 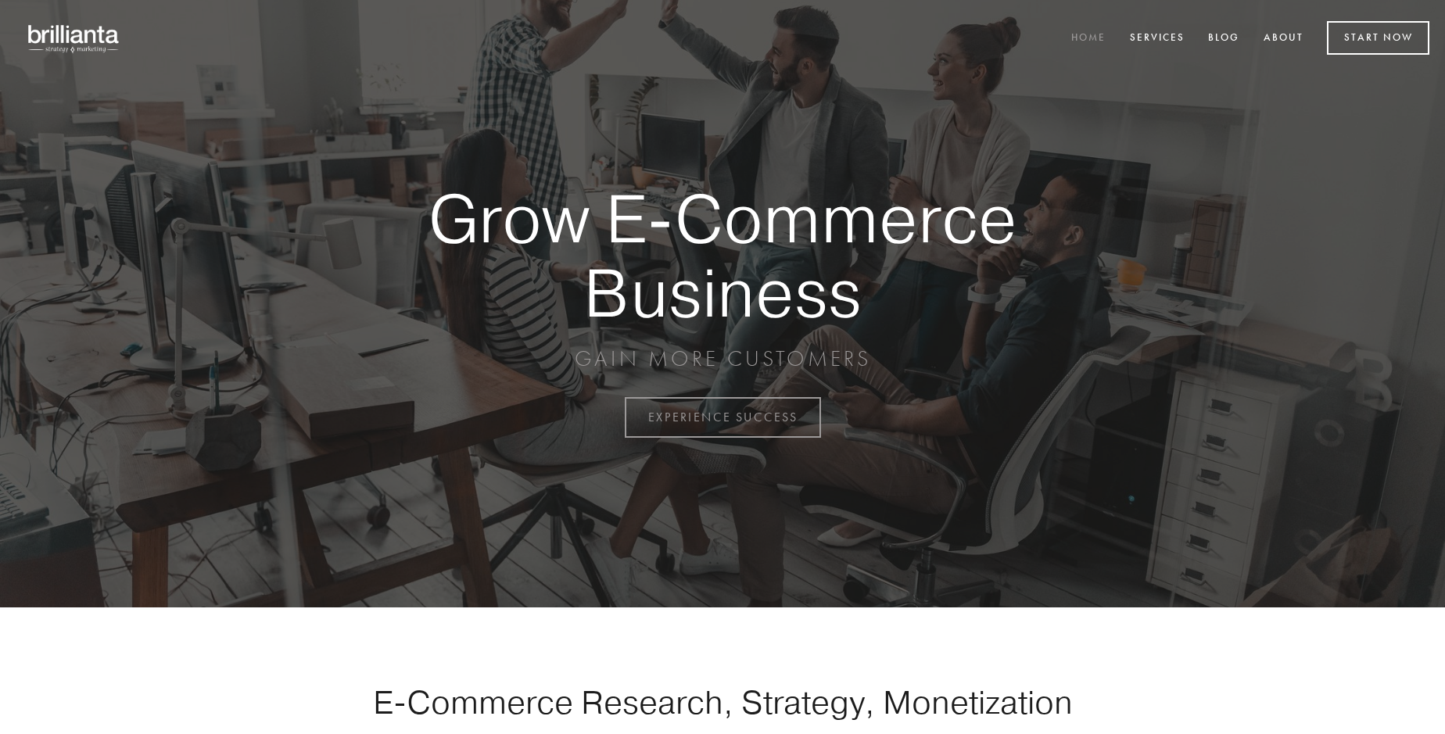 What do you see at coordinates (74, 38) in the screenshot?
I see `img: brillianta - research, strategy, marketing` at bounding box center [74, 38].